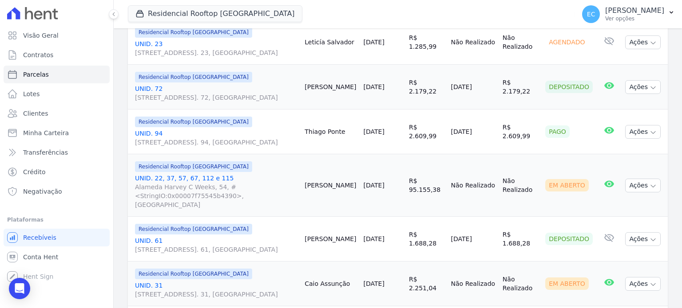  I want to click on div: Open Intercom Messenger, so click(20, 289).